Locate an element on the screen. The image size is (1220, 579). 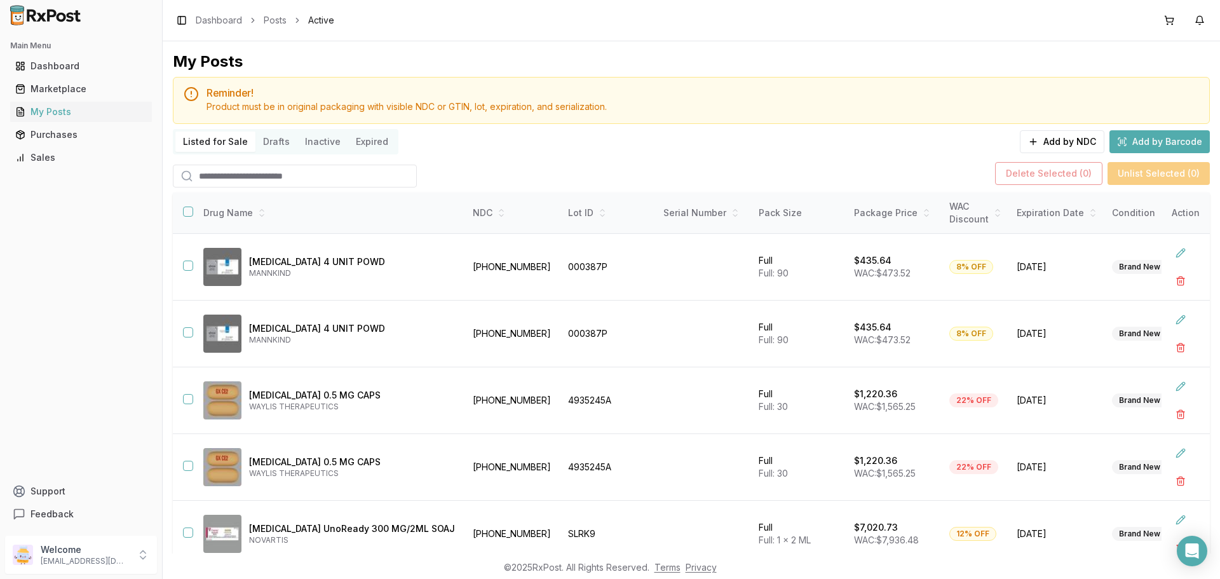
img: RxPost Logo is located at coordinates (46, 15).